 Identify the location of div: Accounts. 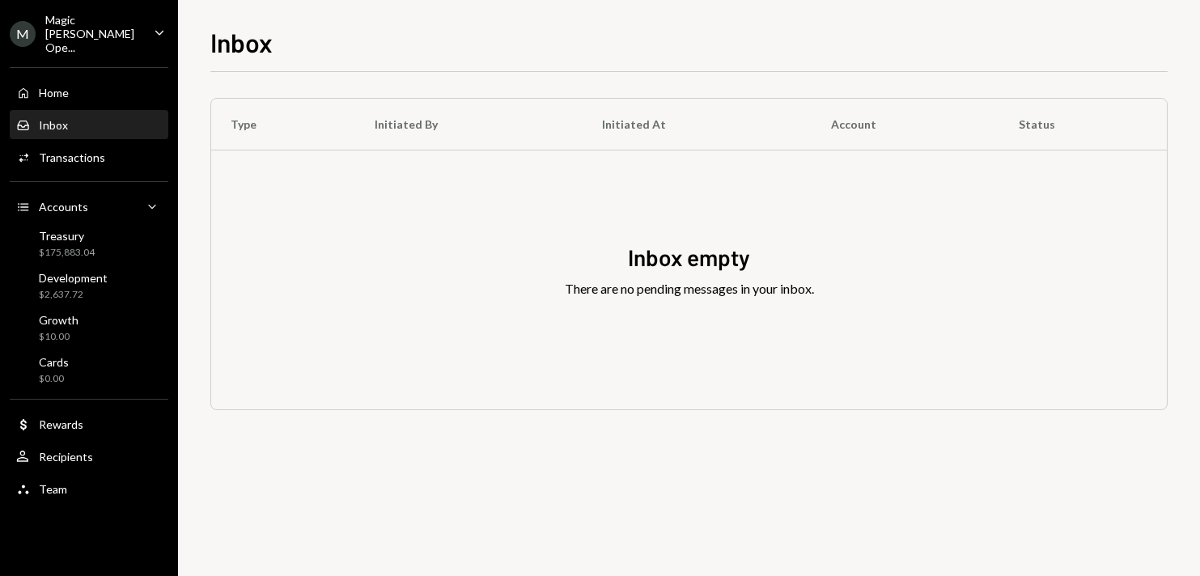
(63, 206).